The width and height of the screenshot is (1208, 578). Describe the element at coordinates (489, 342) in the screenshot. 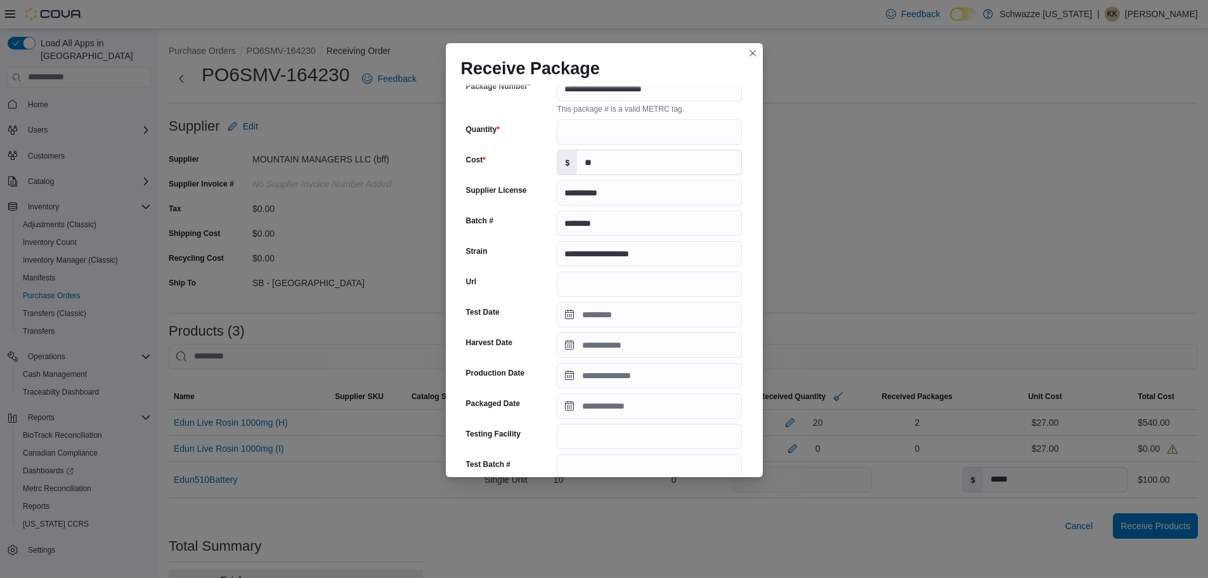

I see `label: Harvest Date` at that location.